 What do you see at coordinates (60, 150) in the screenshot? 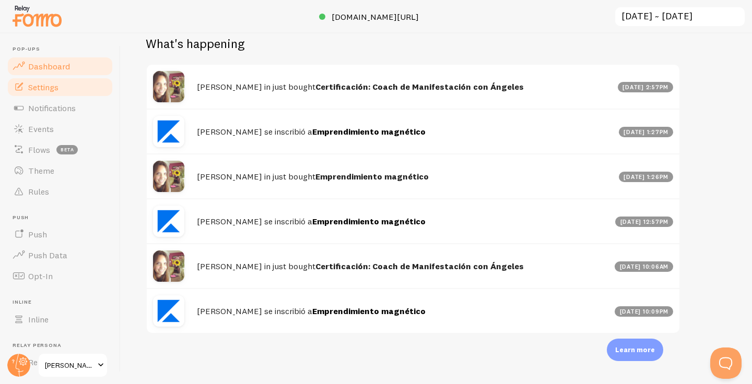
I see `a: Flows beta` at bounding box center [60, 150].